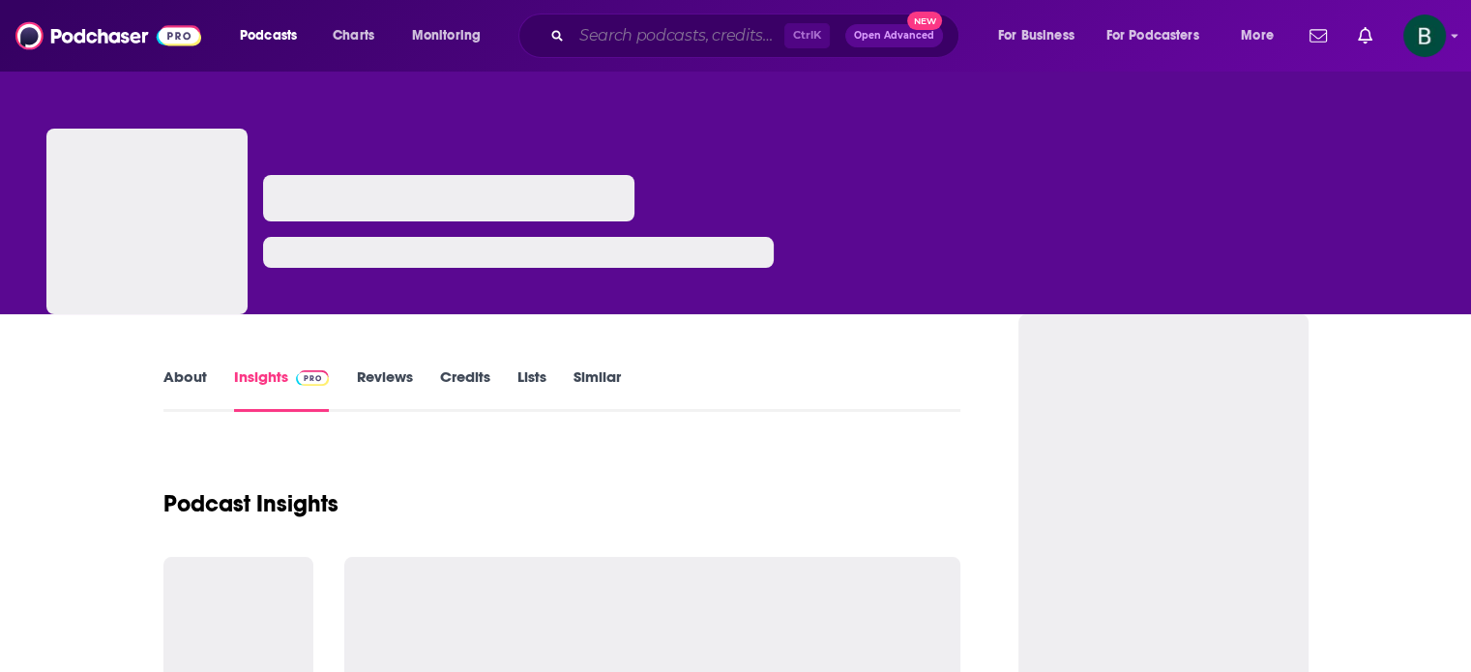  Describe the element at coordinates (1424, 36) in the screenshot. I see `button: Show profile menu` at that location.